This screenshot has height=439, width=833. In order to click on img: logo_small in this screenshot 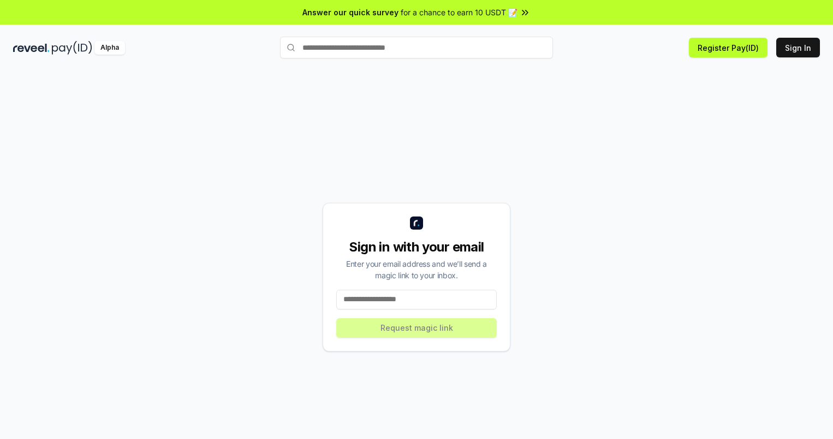, I will do `click(417, 223)`.